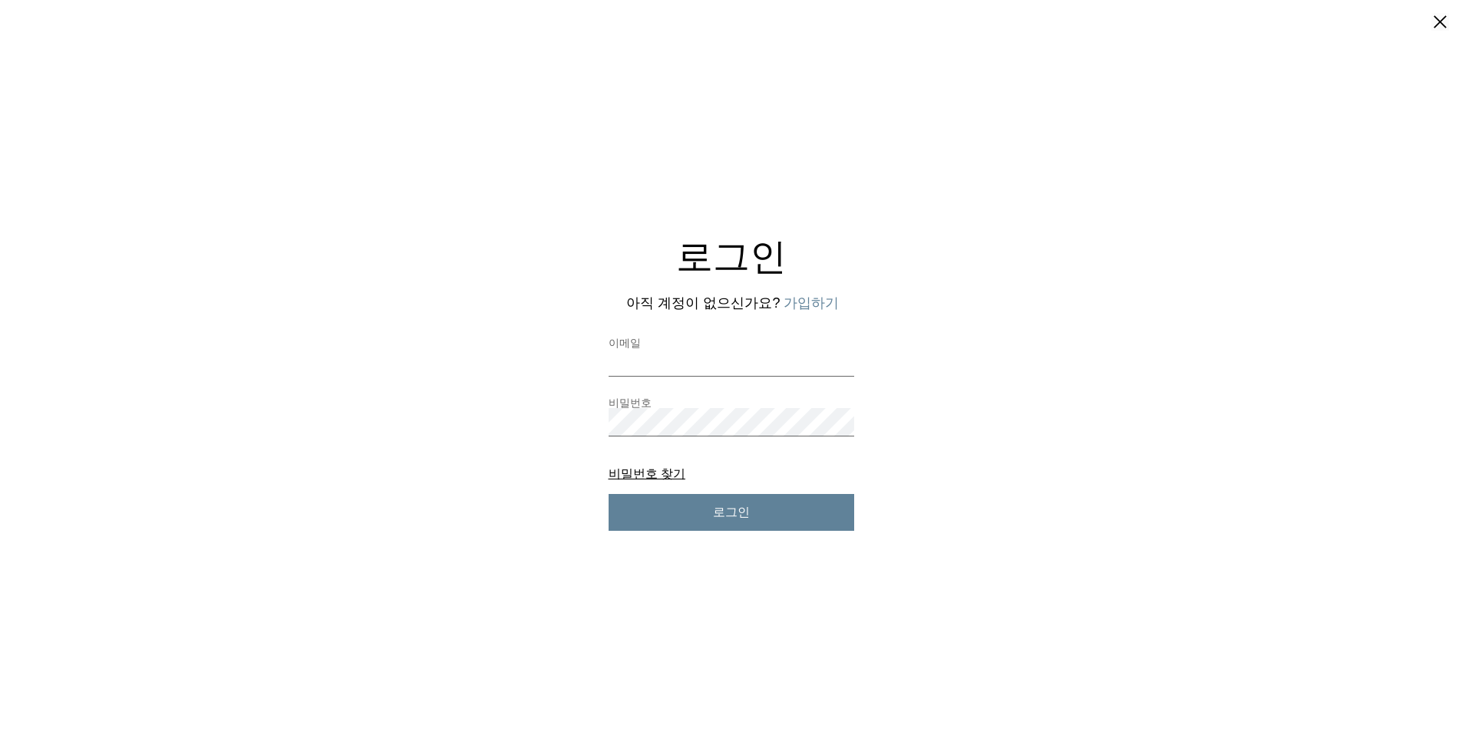 The image size is (1462, 731). What do you see at coordinates (811, 303) in the screenshot?
I see `button: 아직 계정이 없으신가요? 가입하기` at bounding box center [811, 303].